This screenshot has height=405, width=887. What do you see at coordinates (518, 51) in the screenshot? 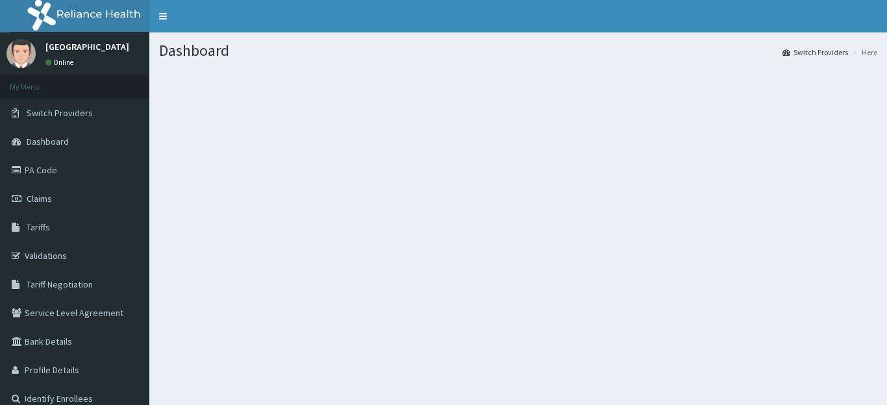
I see `h1: Dashboard` at bounding box center [518, 51].